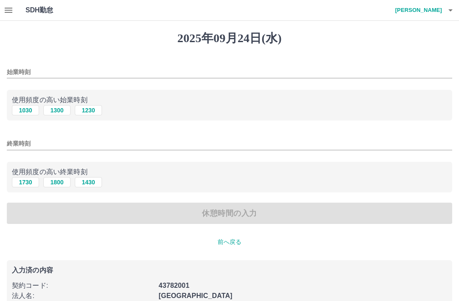 The height and width of the screenshot is (301, 459). I want to click on p: 前へ戻る, so click(230, 241).